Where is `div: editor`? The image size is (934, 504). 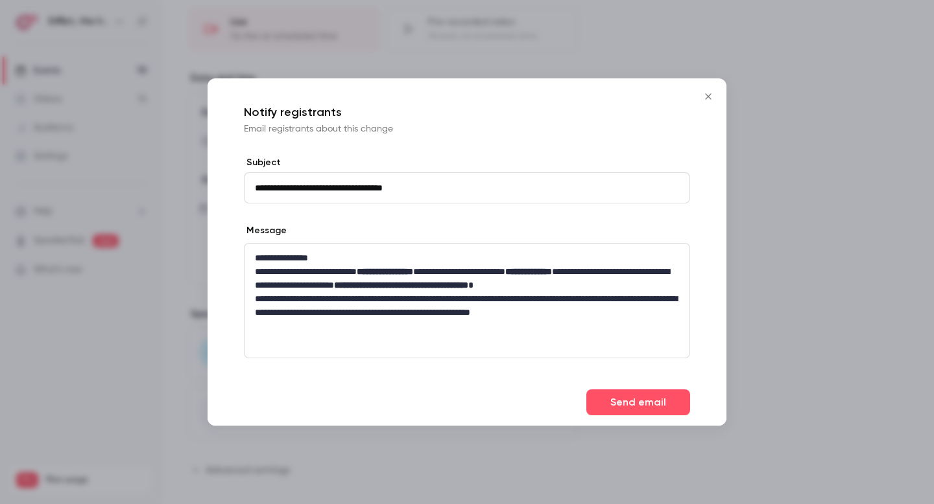 div: editor is located at coordinates (467, 301).